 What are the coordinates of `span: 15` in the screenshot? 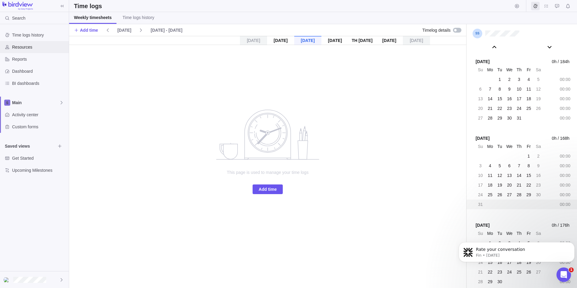 It's located at (500, 99).